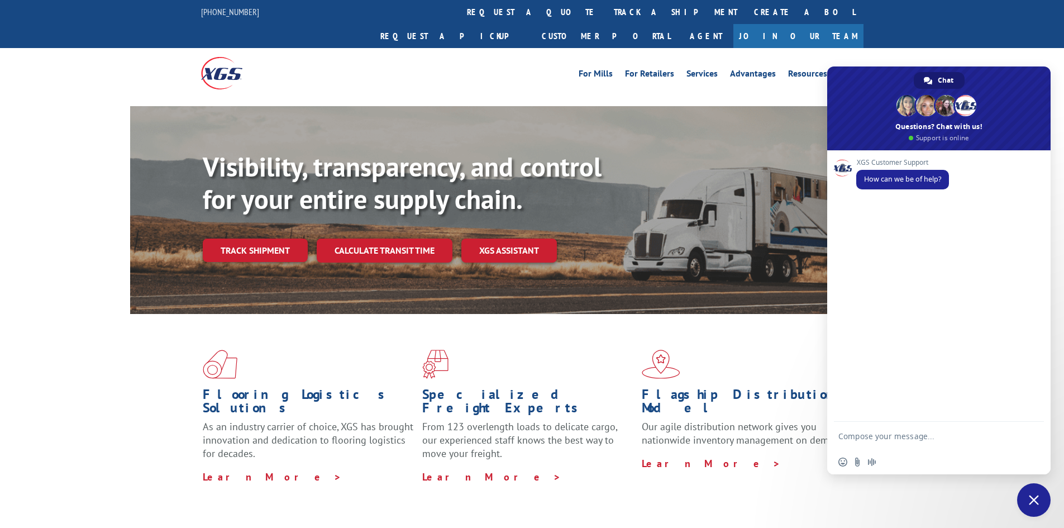  What do you see at coordinates (808, 75) in the screenshot?
I see `a: Resources` at bounding box center [808, 75].